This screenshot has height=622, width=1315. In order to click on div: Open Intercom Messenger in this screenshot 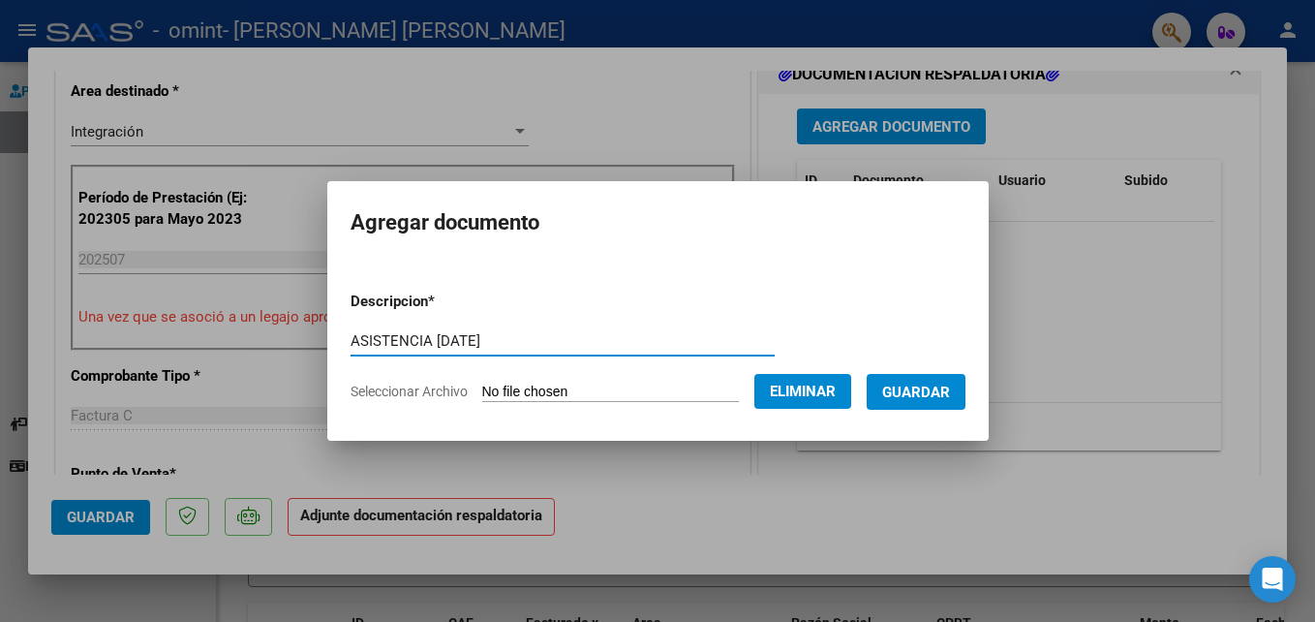, I will do `click(1273, 579)`.